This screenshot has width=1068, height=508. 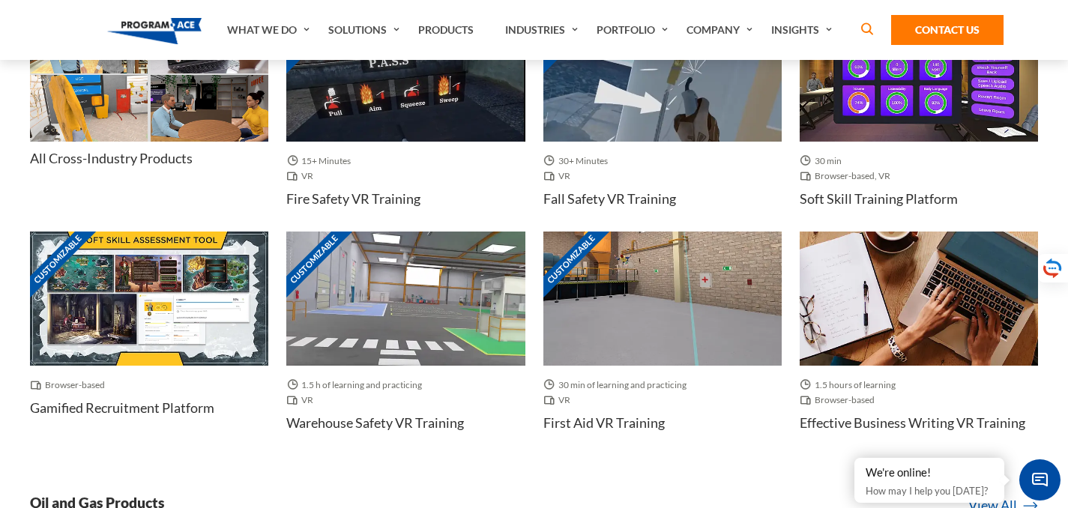 What do you see at coordinates (919, 298) in the screenshot?
I see `img: Thumbnail - Effective business writing VR Training` at bounding box center [919, 298].